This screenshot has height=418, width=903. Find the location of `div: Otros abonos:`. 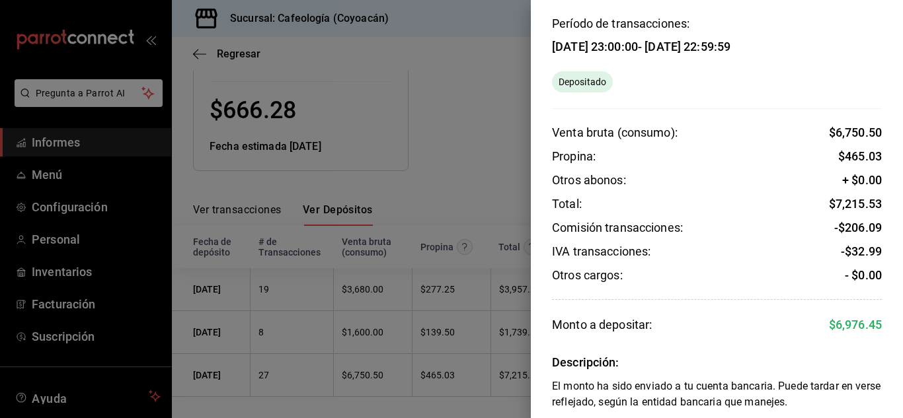

div: Otros abonos: is located at coordinates (589, 180).